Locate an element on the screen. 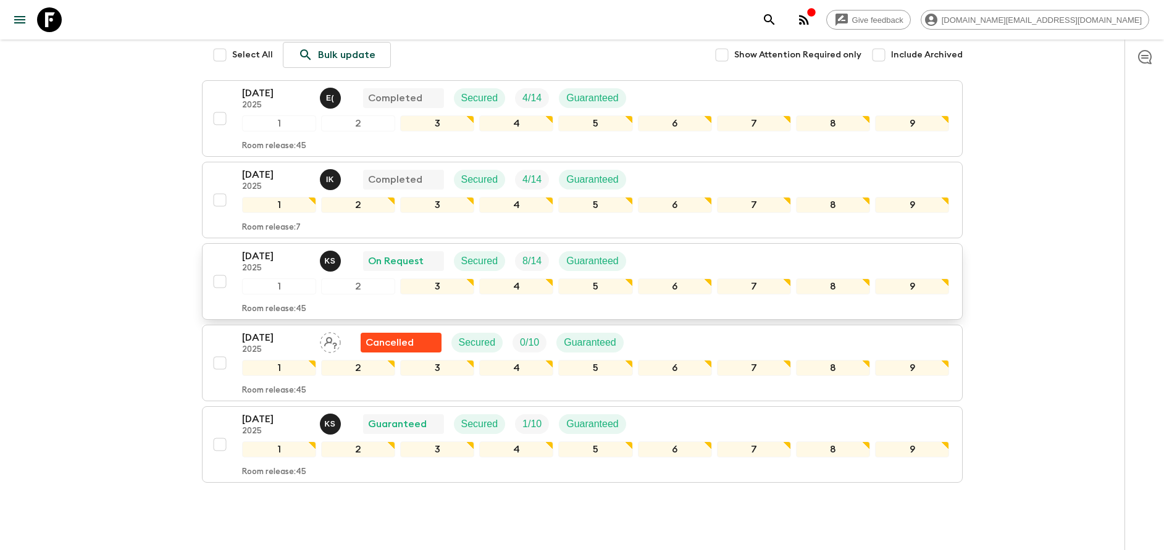 This screenshot has height=550, width=1164. p: Room release: 7 is located at coordinates (271, 228).